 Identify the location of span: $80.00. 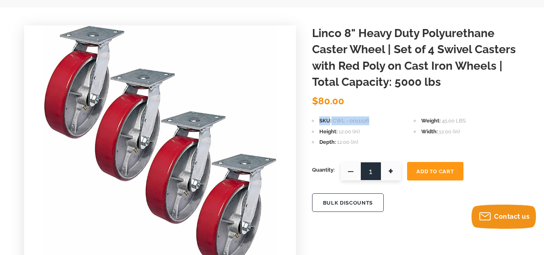
(328, 101).